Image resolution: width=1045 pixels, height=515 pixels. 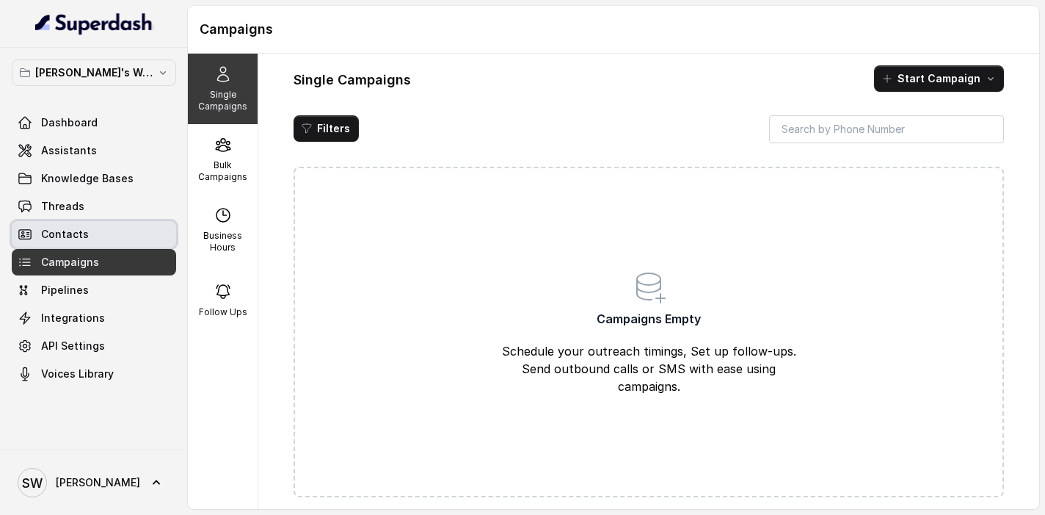 What do you see at coordinates (94, 262) in the screenshot?
I see `a: Campaigns` at bounding box center [94, 262].